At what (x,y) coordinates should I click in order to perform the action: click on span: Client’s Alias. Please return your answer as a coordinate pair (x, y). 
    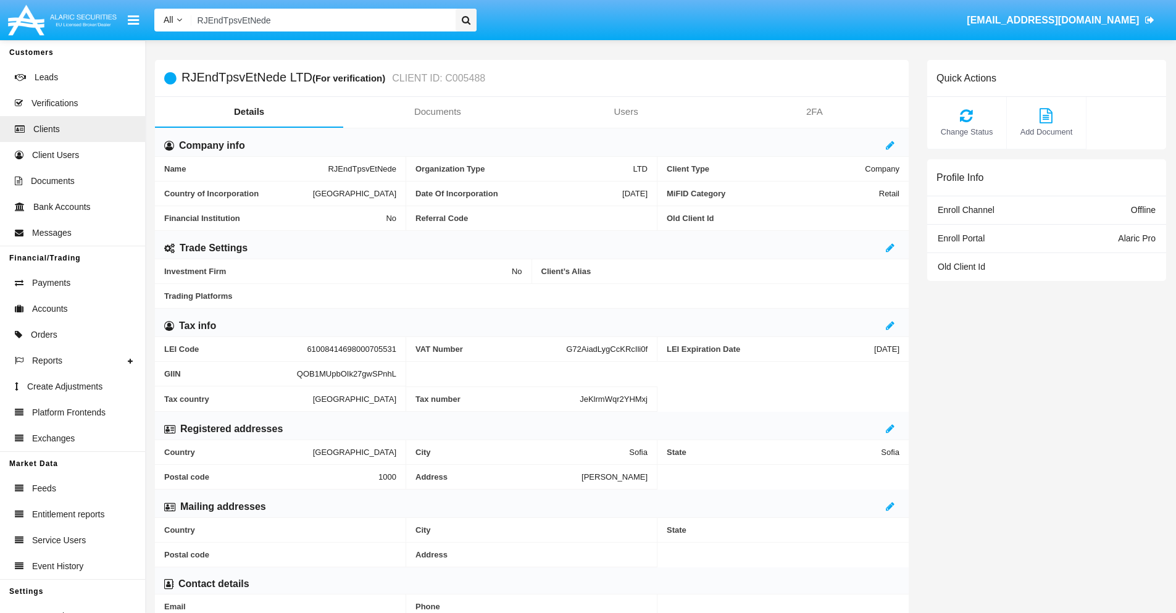
    Looking at the image, I should click on (720, 271).